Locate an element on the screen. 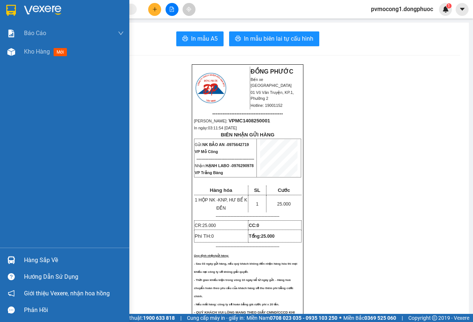 This screenshot has width=473, height=322. strong: 0369 525 060 is located at coordinates (381, 318).